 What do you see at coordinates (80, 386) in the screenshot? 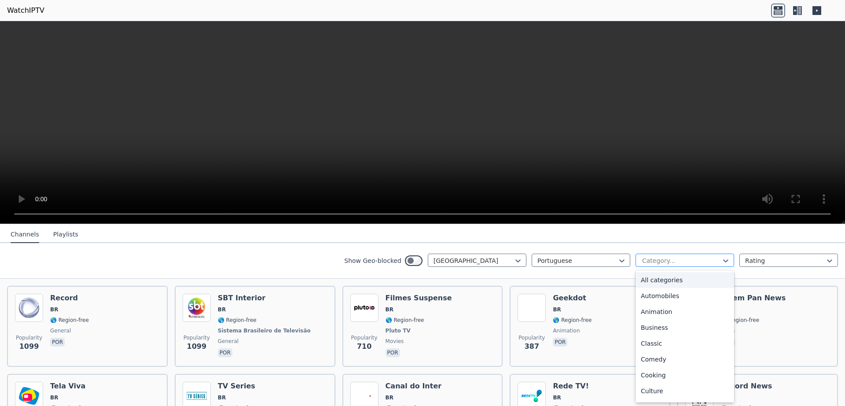
I see `h6: Tela Viva` at bounding box center [80, 386].